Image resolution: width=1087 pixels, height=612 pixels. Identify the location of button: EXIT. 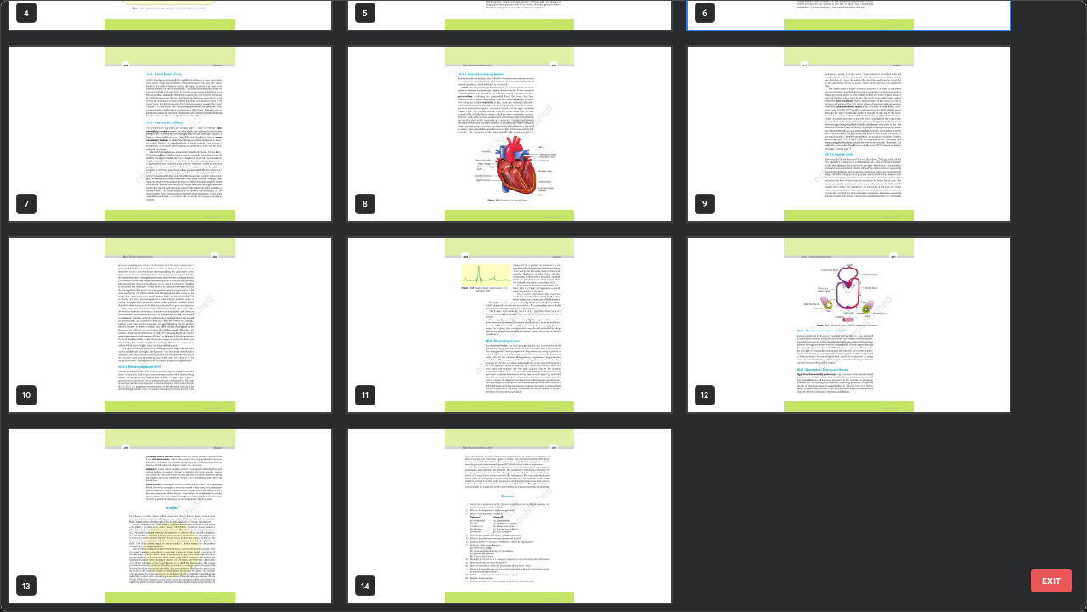
(1052, 580).